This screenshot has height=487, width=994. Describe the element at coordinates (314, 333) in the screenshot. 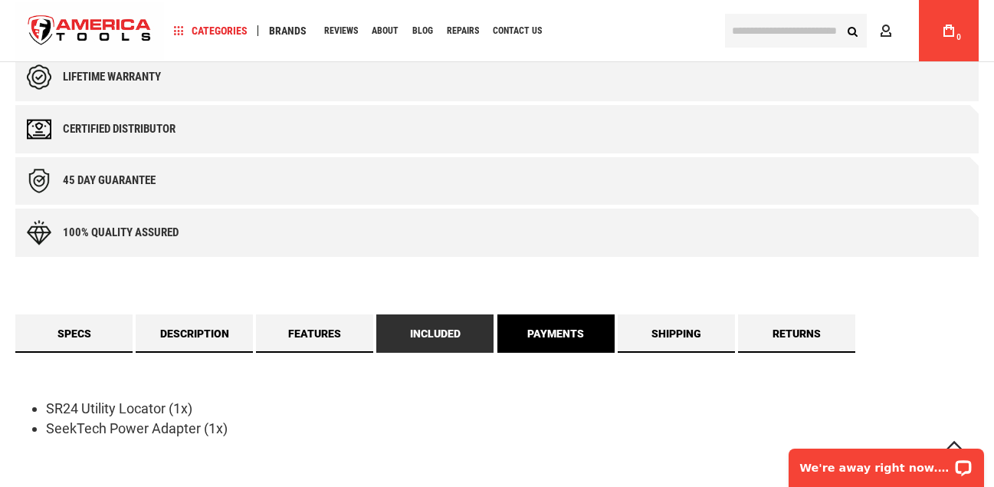

I see `a: Features` at that location.